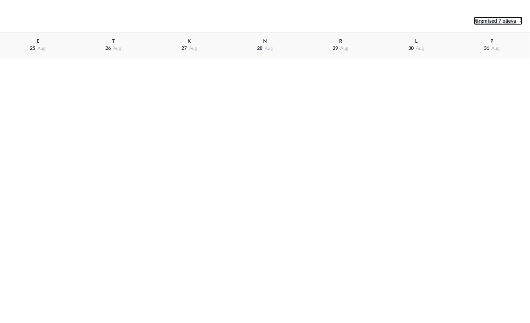 The width and height of the screenshot is (530, 323). I want to click on span: R, so click(341, 41).